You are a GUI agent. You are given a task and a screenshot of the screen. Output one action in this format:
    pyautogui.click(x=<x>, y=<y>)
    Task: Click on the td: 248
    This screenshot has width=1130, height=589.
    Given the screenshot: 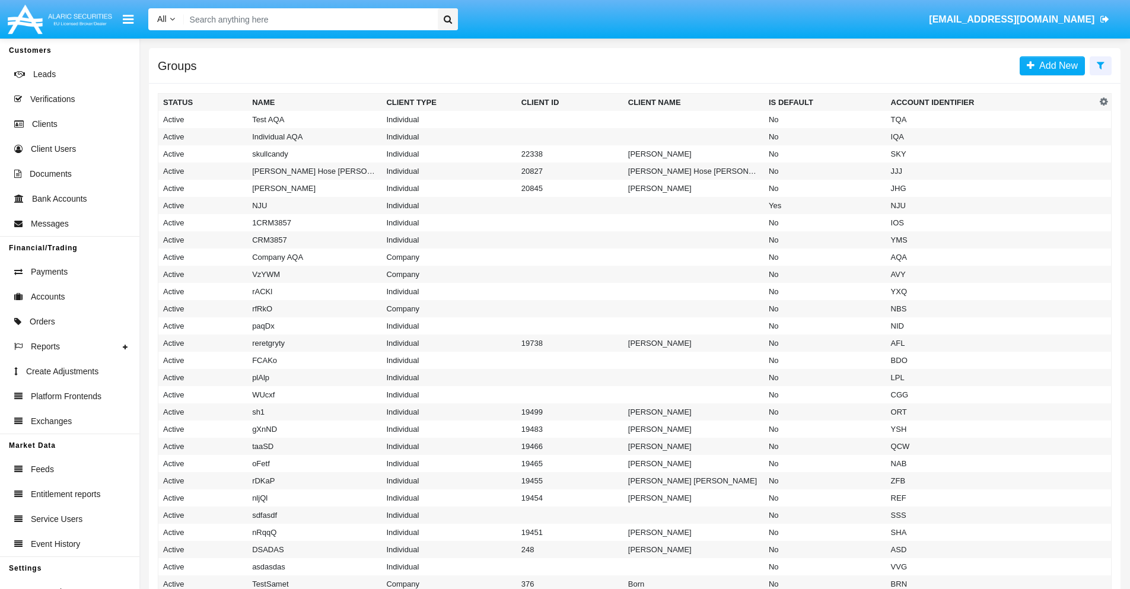 What is the action you would take?
    pyautogui.click(x=570, y=549)
    